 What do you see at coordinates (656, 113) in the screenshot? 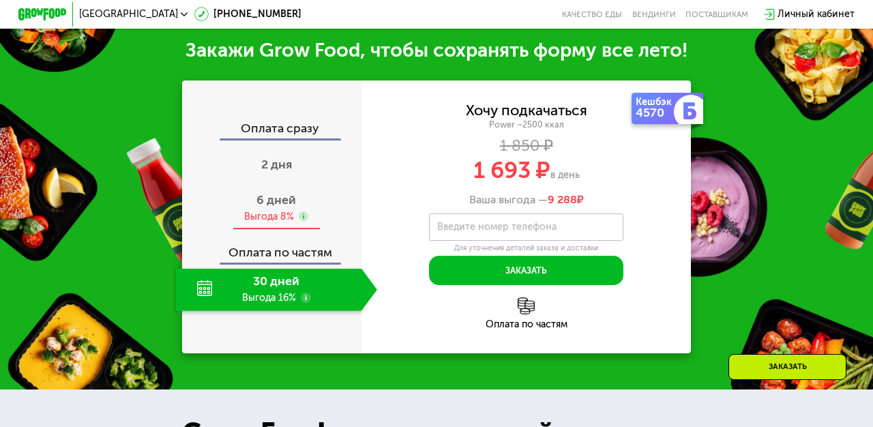
I see `div: 4570` at bounding box center [656, 113].